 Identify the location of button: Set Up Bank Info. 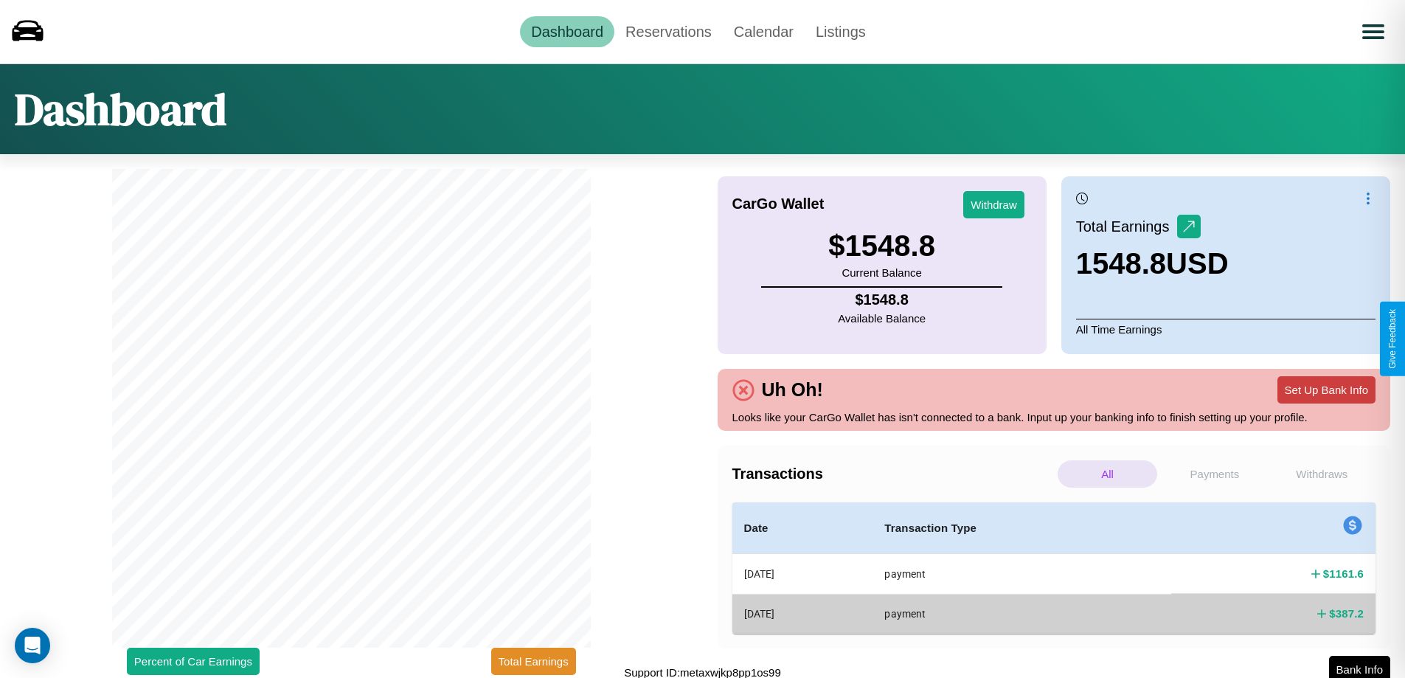
(1326, 389).